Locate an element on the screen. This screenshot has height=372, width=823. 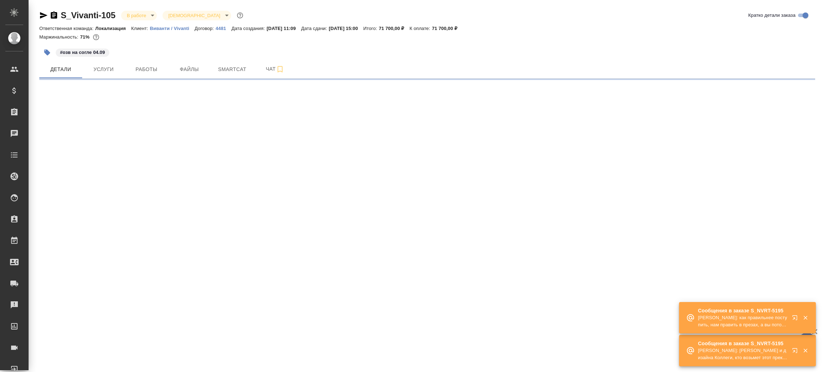
span: Чат is located at coordinates (275, 69).